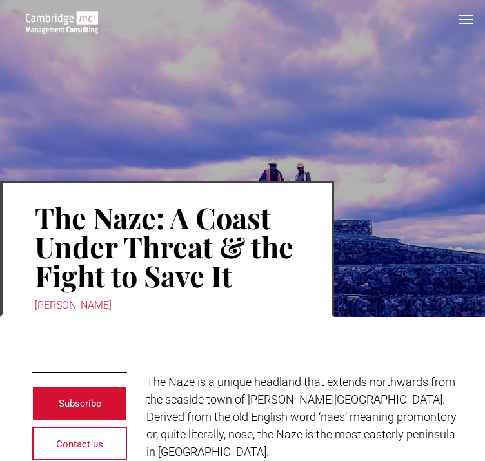 This screenshot has width=485, height=461. I want to click on img: Cambridge Management Logo, so click(62, 22).